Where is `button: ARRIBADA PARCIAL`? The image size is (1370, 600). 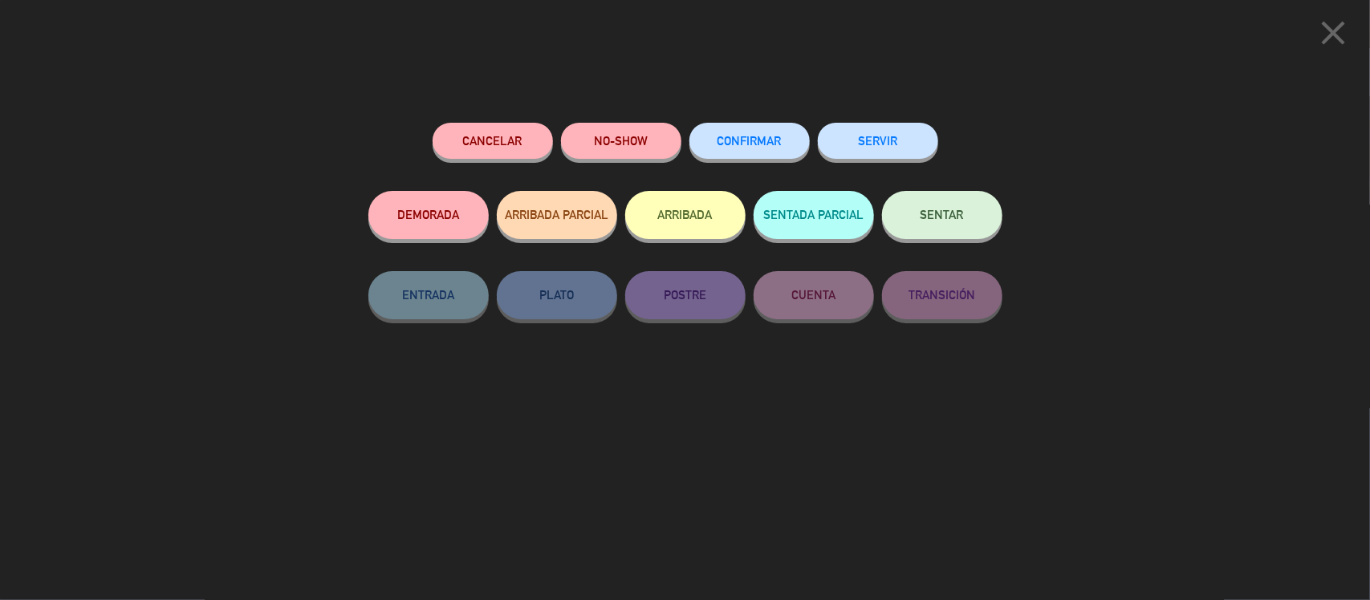 button: ARRIBADA PARCIAL is located at coordinates (557, 215).